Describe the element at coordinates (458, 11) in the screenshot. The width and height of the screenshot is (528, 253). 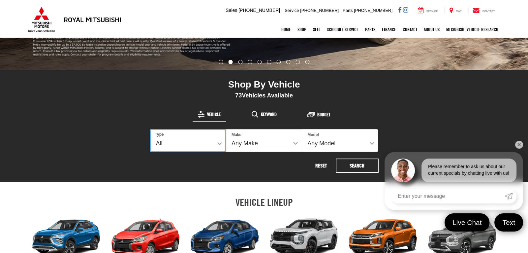
I see `span: Map` at that location.